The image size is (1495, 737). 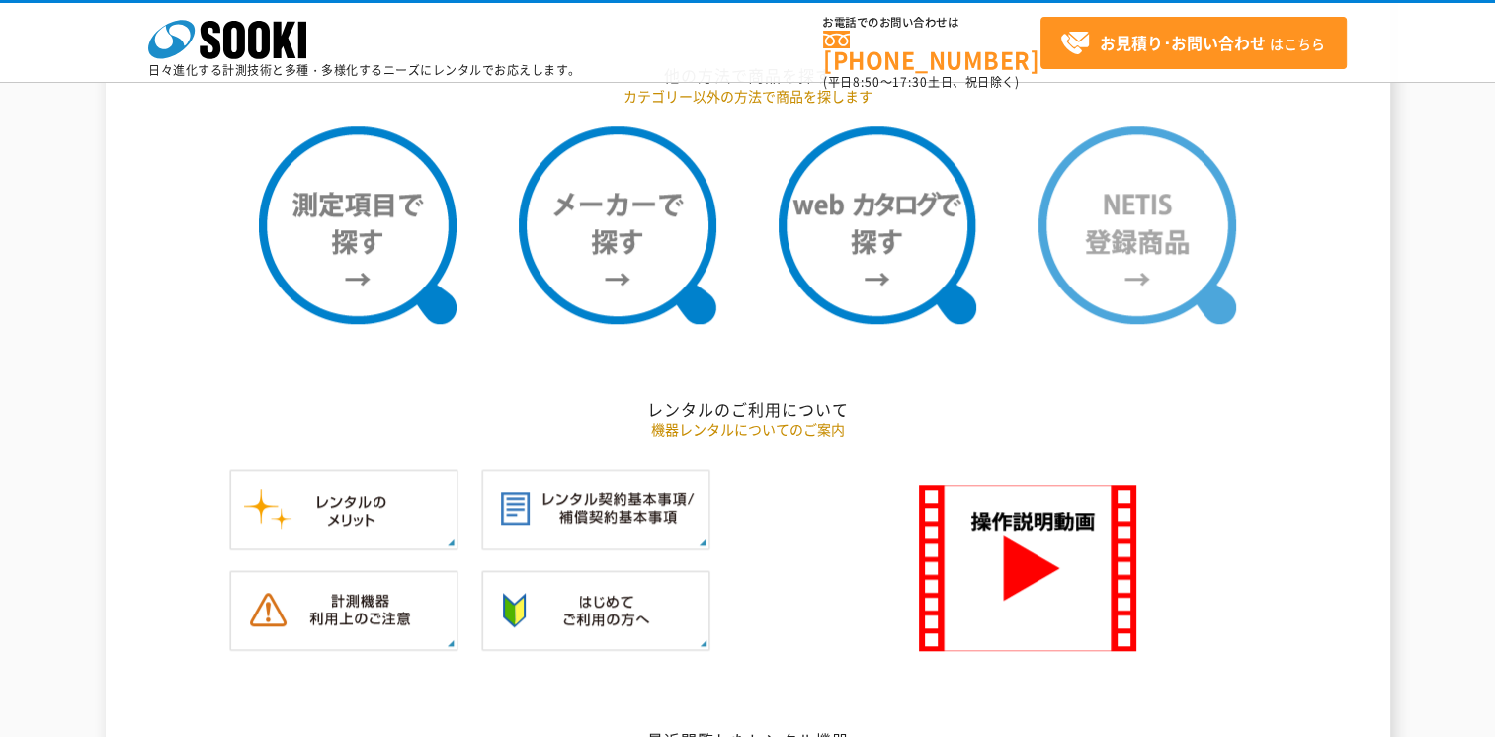 I want to click on img: メーカーで探す, so click(x=618, y=225).